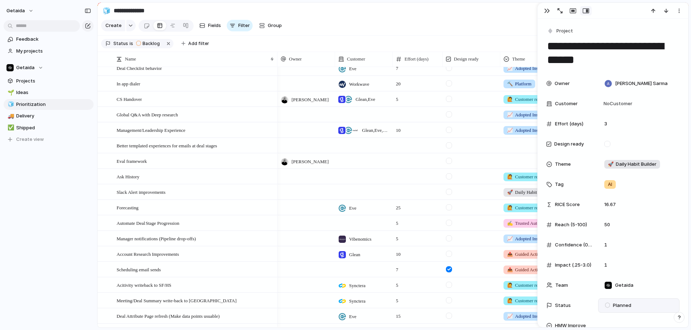 This screenshot has width=691, height=330. Describe the element at coordinates (54, 39) in the screenshot. I see `span: Feedback` at that location.